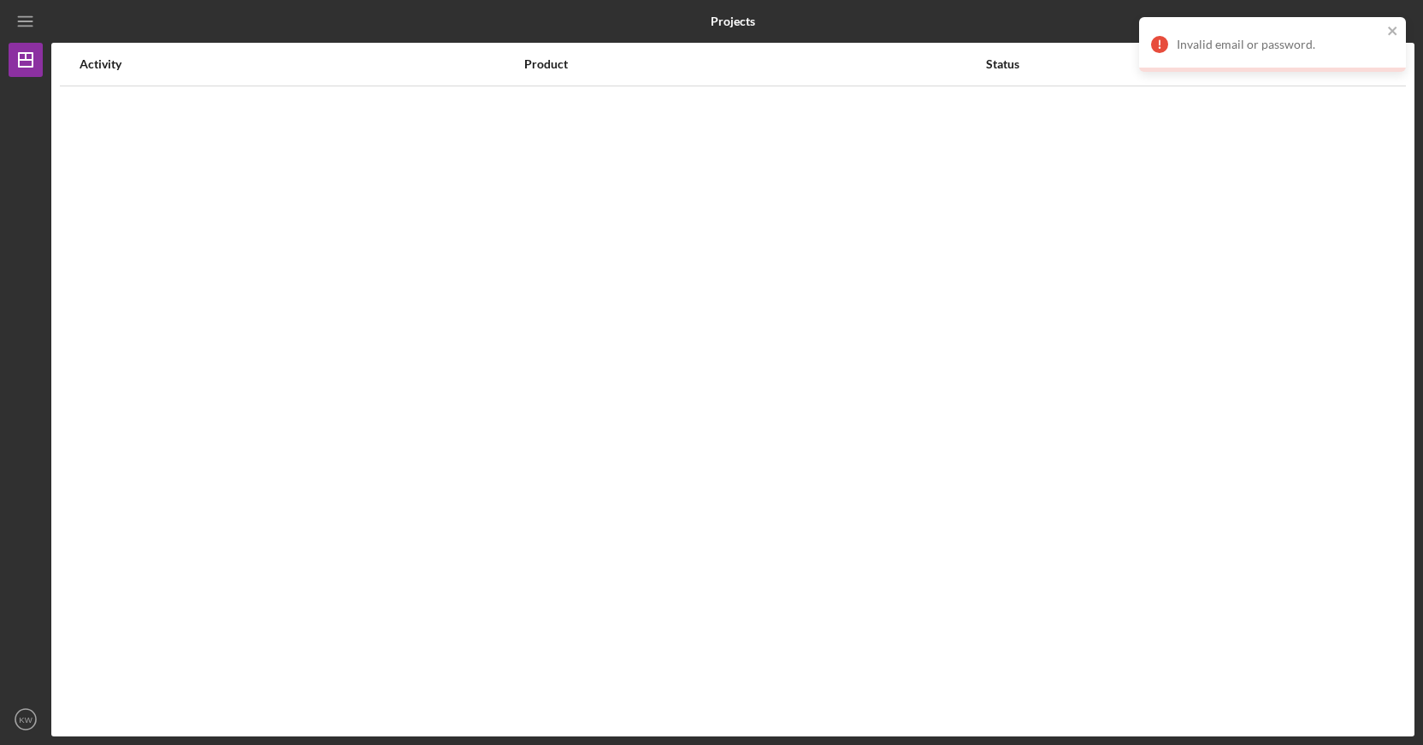 This screenshot has width=1423, height=745. Describe the element at coordinates (1164, 64) in the screenshot. I see `div: Status` at that location.